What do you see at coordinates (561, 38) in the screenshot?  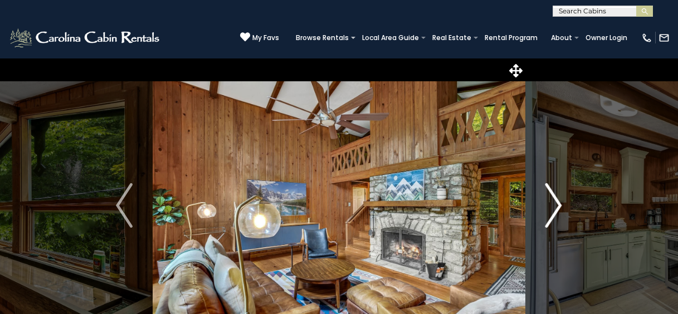 I see `a: About` at bounding box center [561, 38].